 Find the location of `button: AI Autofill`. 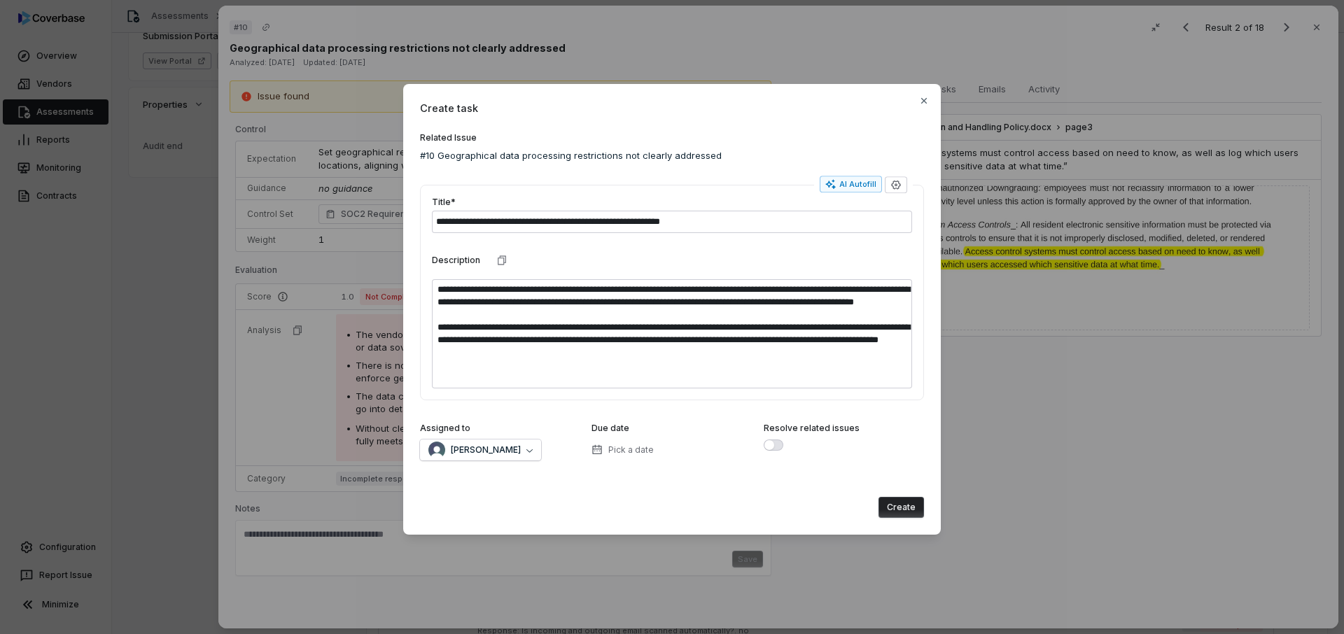

button: AI Autofill is located at coordinates (850, 184).